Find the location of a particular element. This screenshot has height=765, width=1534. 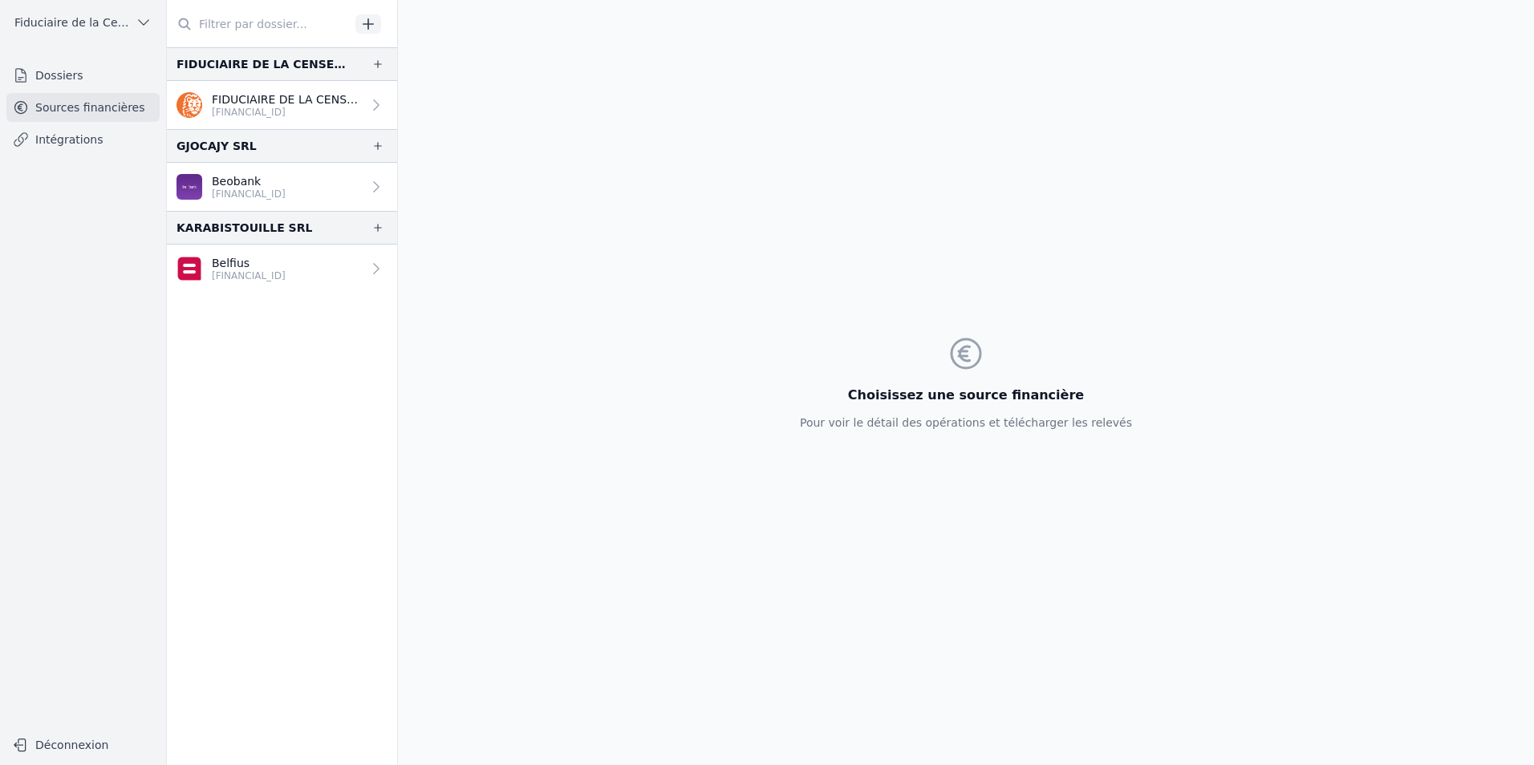

p: Pour voir le détail des opérations et télécharger les relevés is located at coordinates (966, 423).